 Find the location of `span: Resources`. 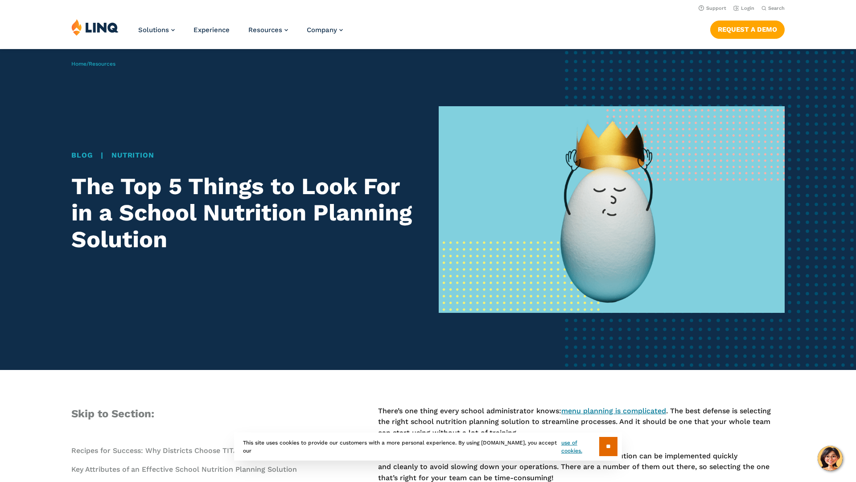

span: Resources is located at coordinates (265, 30).